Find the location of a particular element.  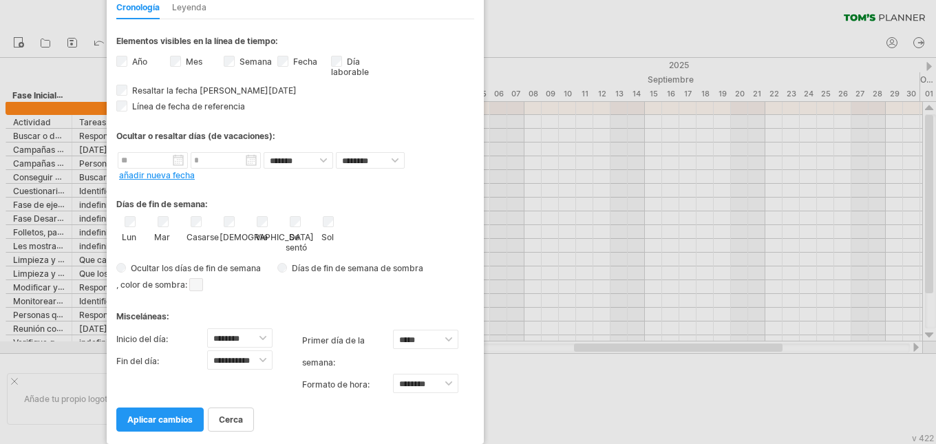

font: Formato de hora: is located at coordinates (336, 384).